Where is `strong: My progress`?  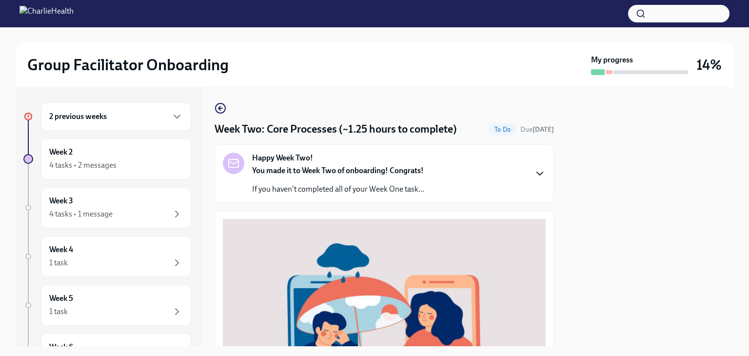
strong: My progress is located at coordinates (612, 60).